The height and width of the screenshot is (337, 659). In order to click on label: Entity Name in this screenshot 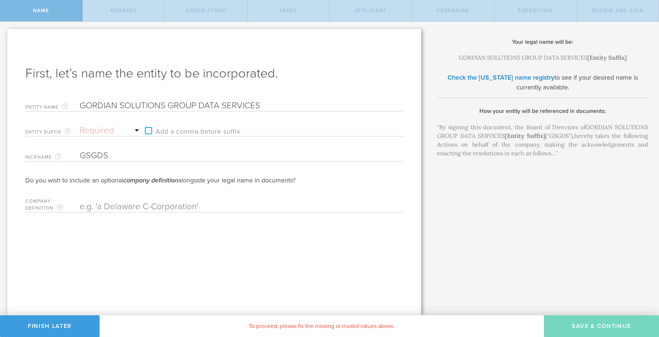, I will do `click(53, 107)`.